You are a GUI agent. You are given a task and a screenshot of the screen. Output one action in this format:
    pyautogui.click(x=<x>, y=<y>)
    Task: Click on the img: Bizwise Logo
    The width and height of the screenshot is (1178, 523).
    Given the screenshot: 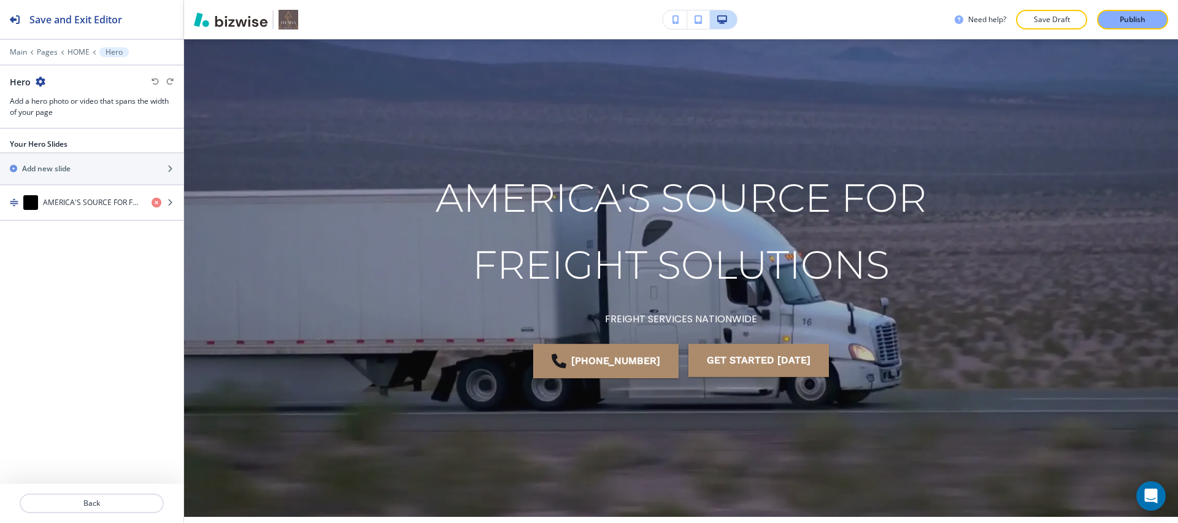 What is the action you would take?
    pyautogui.click(x=231, y=20)
    